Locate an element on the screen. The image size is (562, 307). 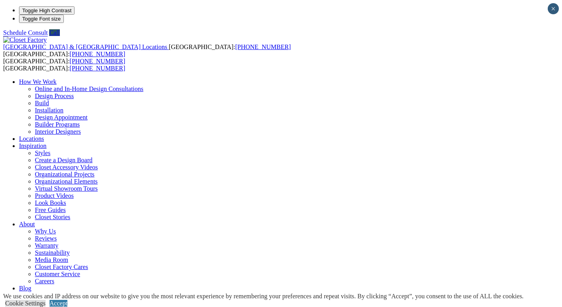
button: Close is located at coordinates (553, 9).